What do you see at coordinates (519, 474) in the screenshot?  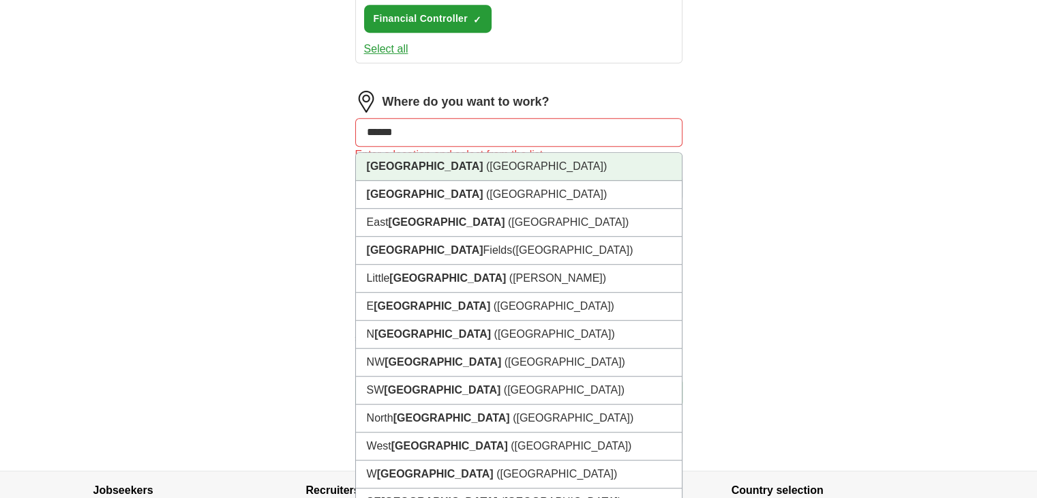 I see `li: W` at bounding box center [519, 474].